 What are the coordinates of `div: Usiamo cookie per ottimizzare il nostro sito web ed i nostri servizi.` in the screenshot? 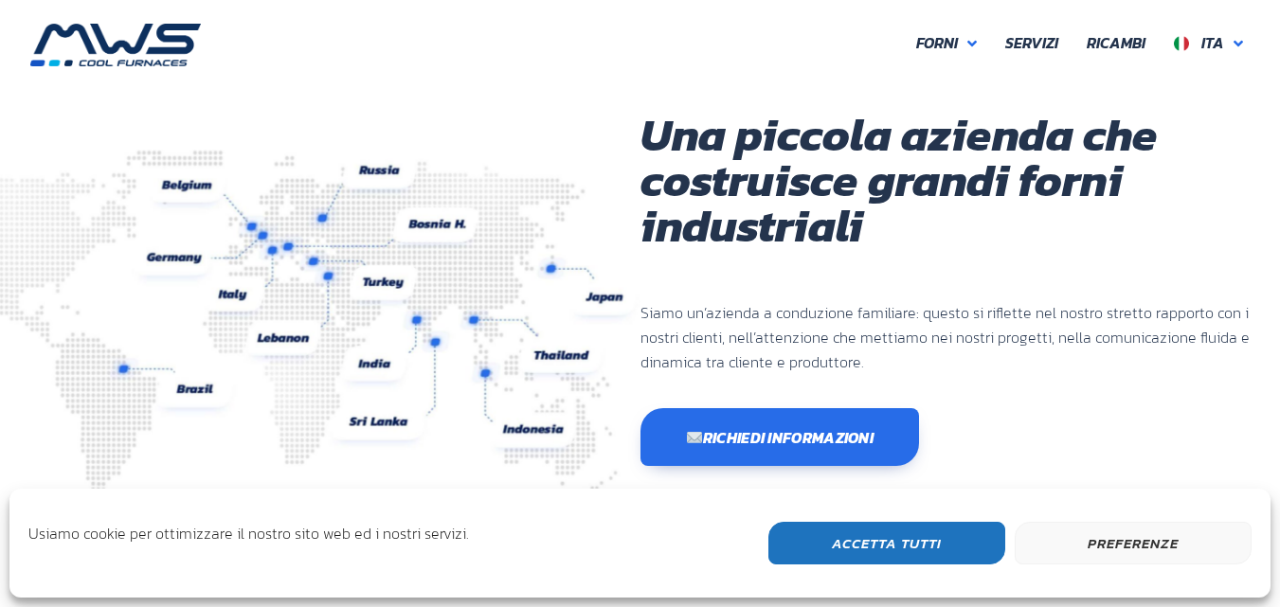 It's located at (248, 541).